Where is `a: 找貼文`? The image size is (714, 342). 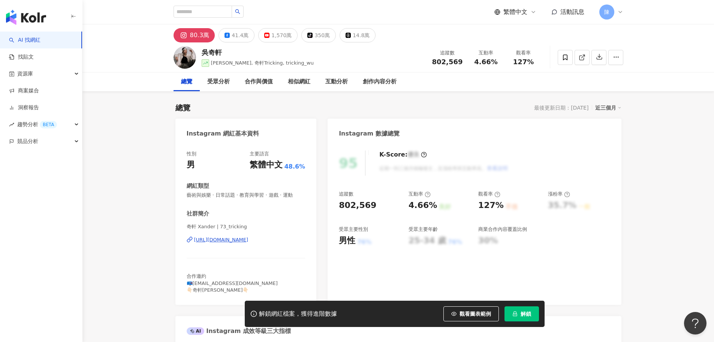 a: 找貼文 is located at coordinates (21, 57).